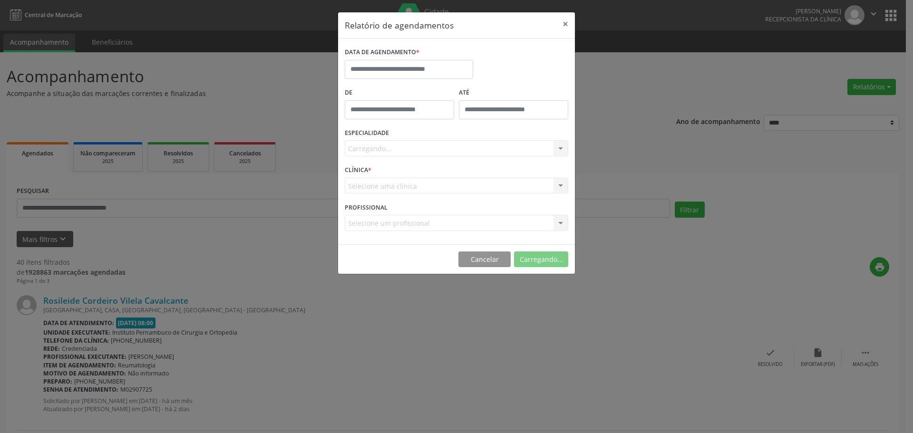  What do you see at coordinates (399, 25) in the screenshot?
I see `h5: Relatório de agendamentos` at bounding box center [399, 25].